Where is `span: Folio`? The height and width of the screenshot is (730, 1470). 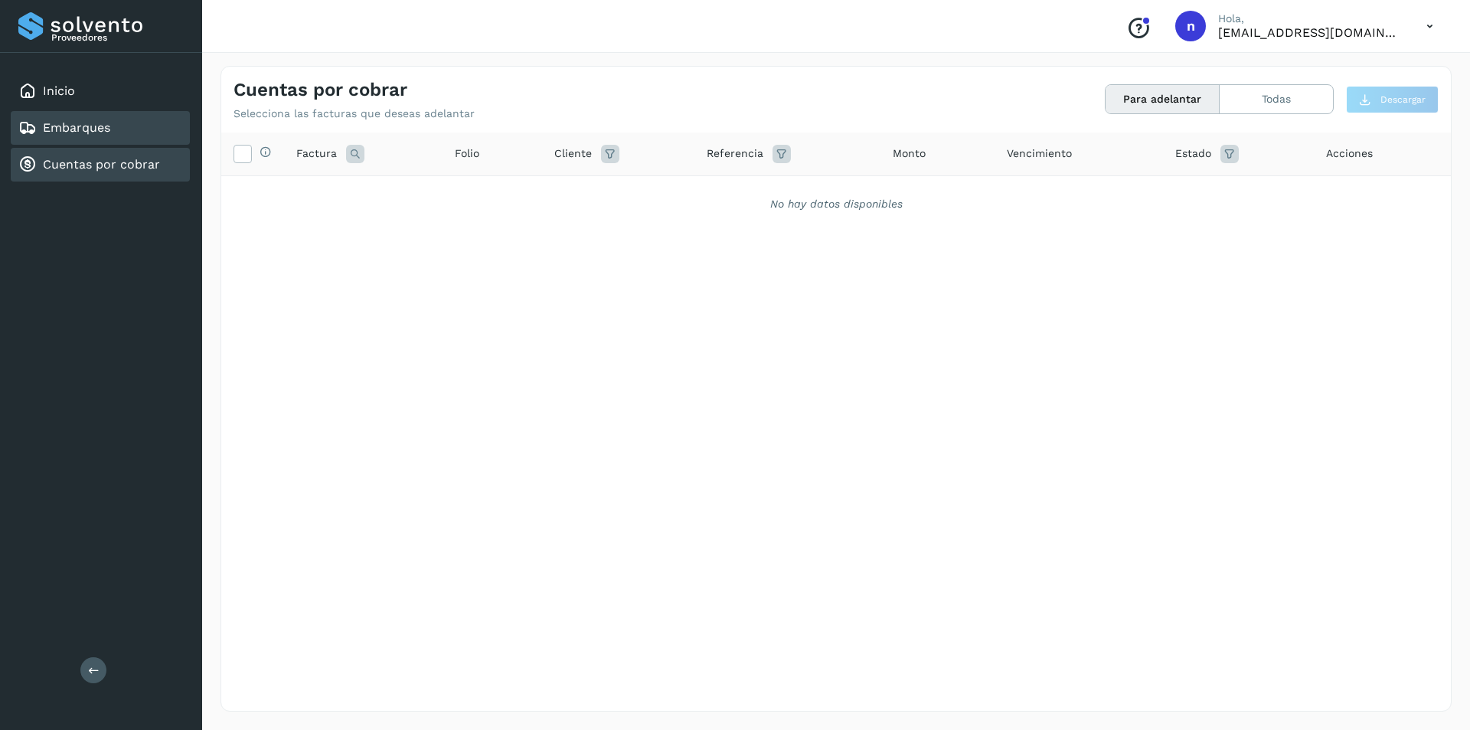
span: Folio is located at coordinates (467, 153).